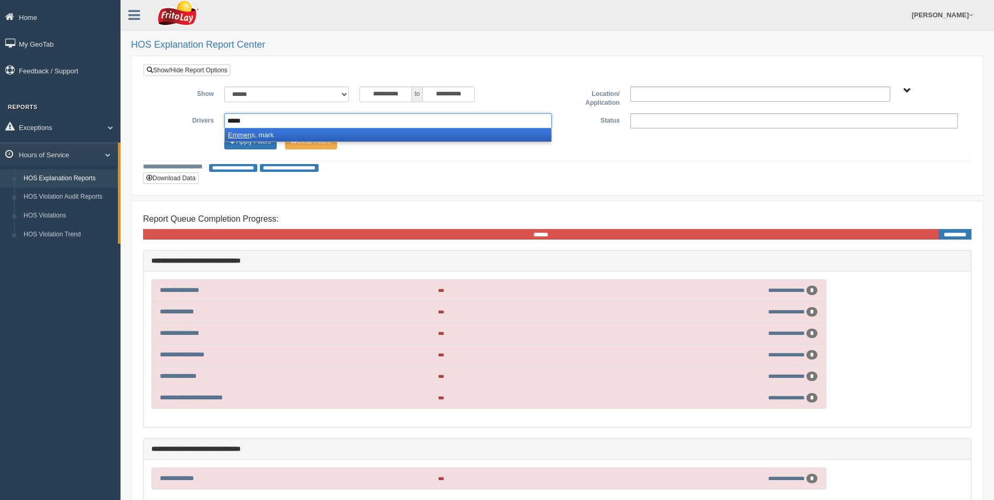 The image size is (994, 500). I want to click on li: s, mark, so click(388, 135).